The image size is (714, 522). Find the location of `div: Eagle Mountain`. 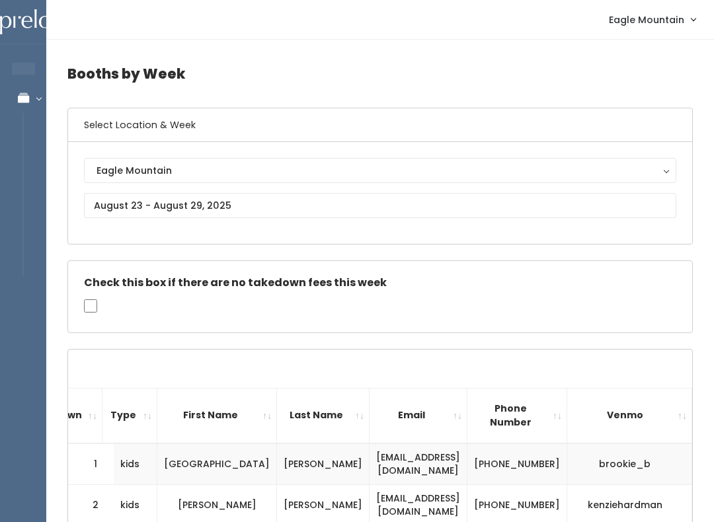

div: Eagle Mountain is located at coordinates (380, 170).